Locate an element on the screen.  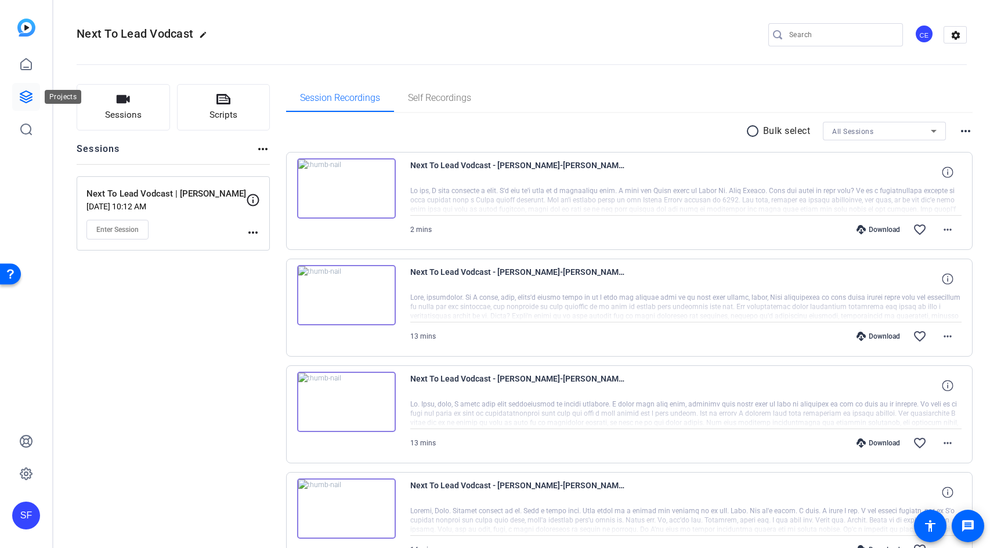
button: Scripts is located at coordinates (223, 107).